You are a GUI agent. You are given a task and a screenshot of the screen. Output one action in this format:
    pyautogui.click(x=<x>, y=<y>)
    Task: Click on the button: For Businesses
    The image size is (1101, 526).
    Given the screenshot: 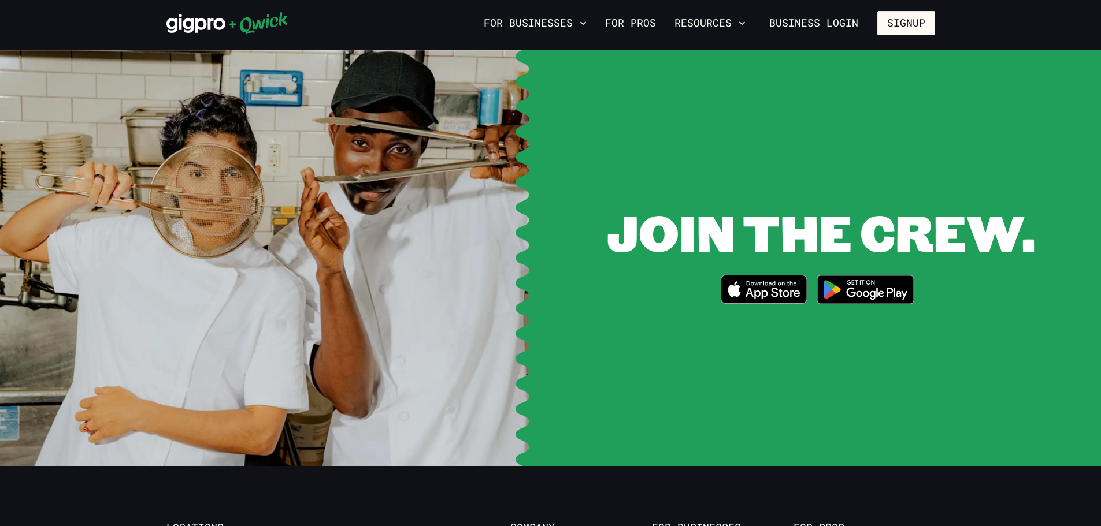 What is the action you would take?
    pyautogui.click(x=535, y=23)
    